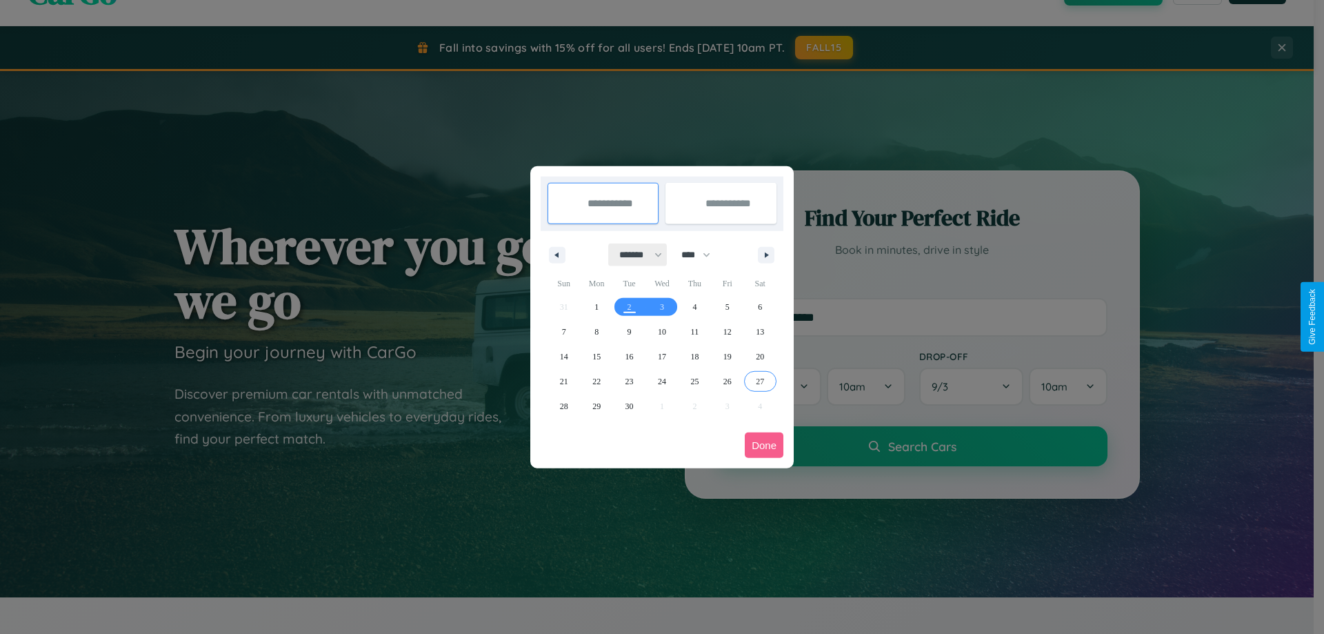 This screenshot has width=1324, height=634. What do you see at coordinates (694, 307) in the screenshot?
I see `button: 4` at bounding box center [694, 307].